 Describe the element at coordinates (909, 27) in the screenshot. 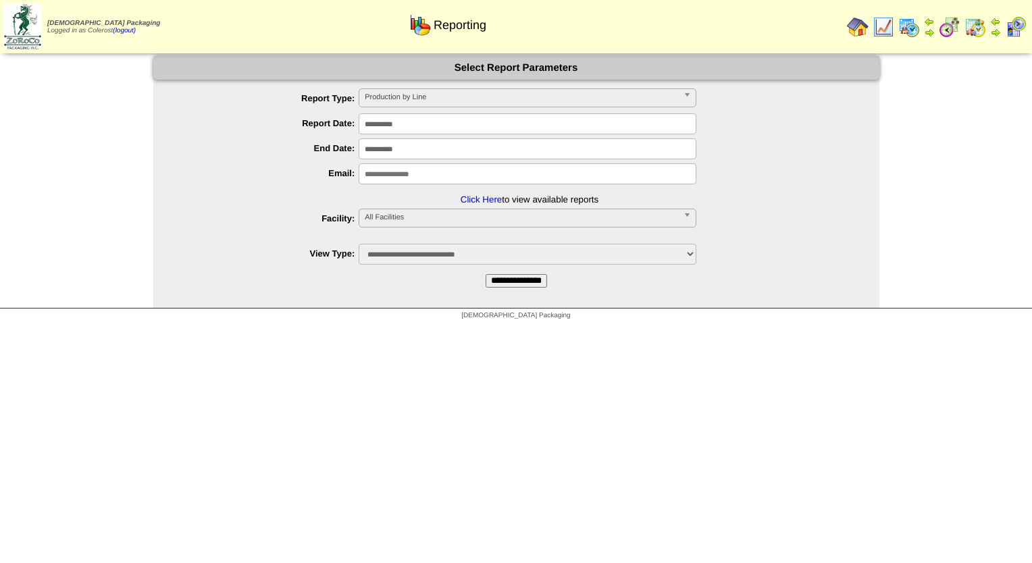

I see `img: calendarprod.gif` at that location.